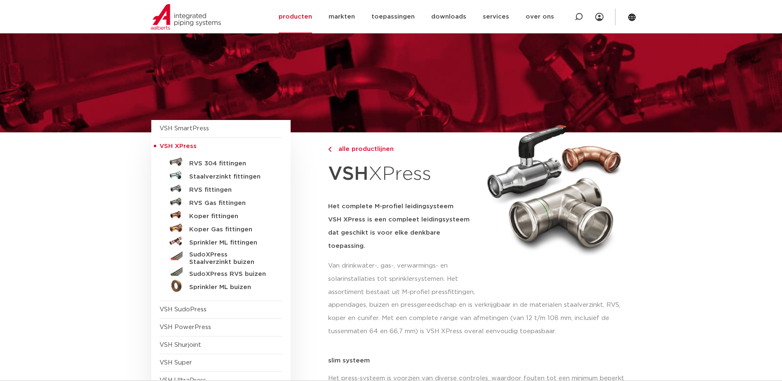 This screenshot has width=782, height=381. I want to click on p: Van drinkwater-, gas-, verwarmings- en solarinstallaties tot sprinklersystemen. Het assortiment b..., so click(403, 279).